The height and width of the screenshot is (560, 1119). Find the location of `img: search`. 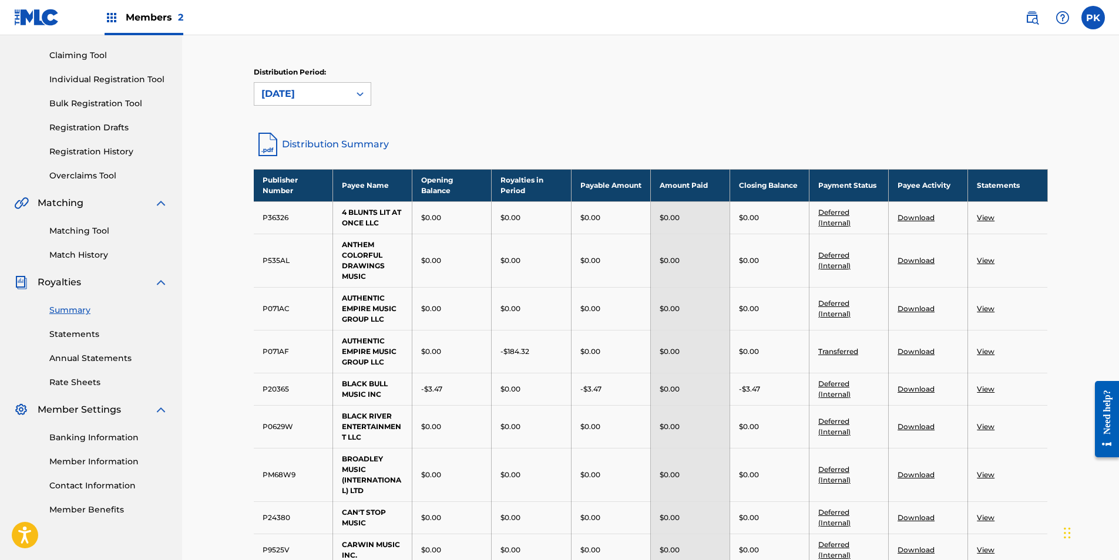

img: search is located at coordinates (1032, 18).